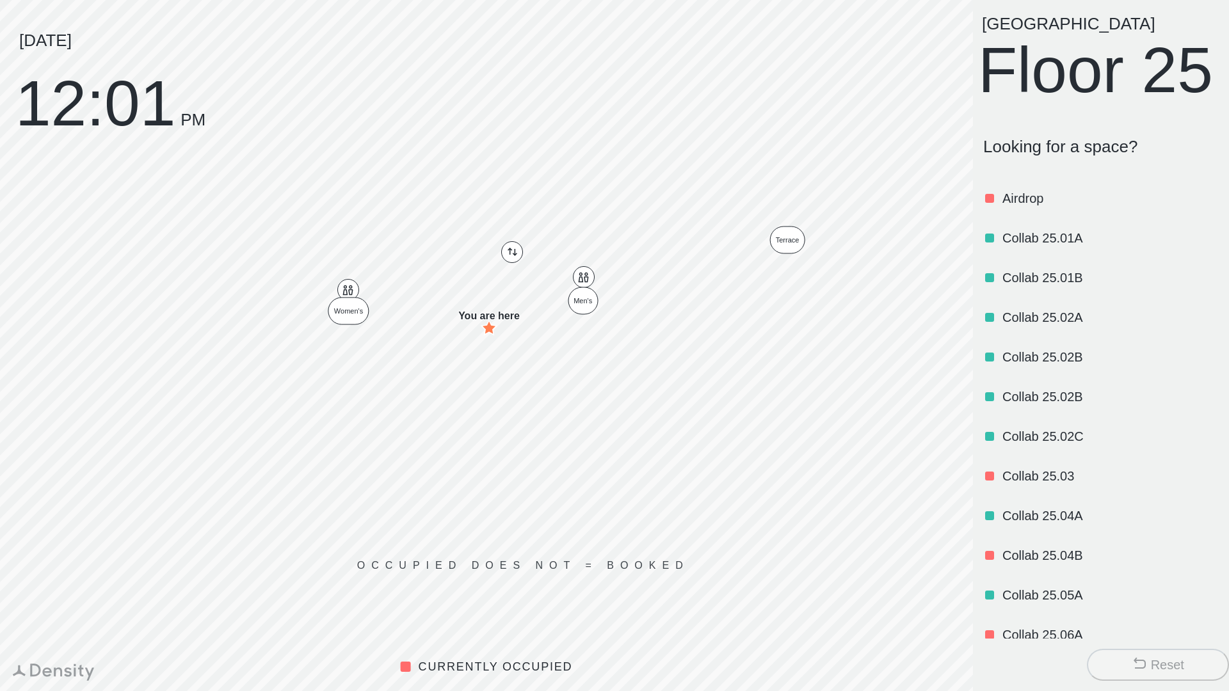 Image resolution: width=1229 pixels, height=691 pixels. What do you see at coordinates (1110, 476) in the screenshot?
I see `p: Collab 25.03` at bounding box center [1110, 476].